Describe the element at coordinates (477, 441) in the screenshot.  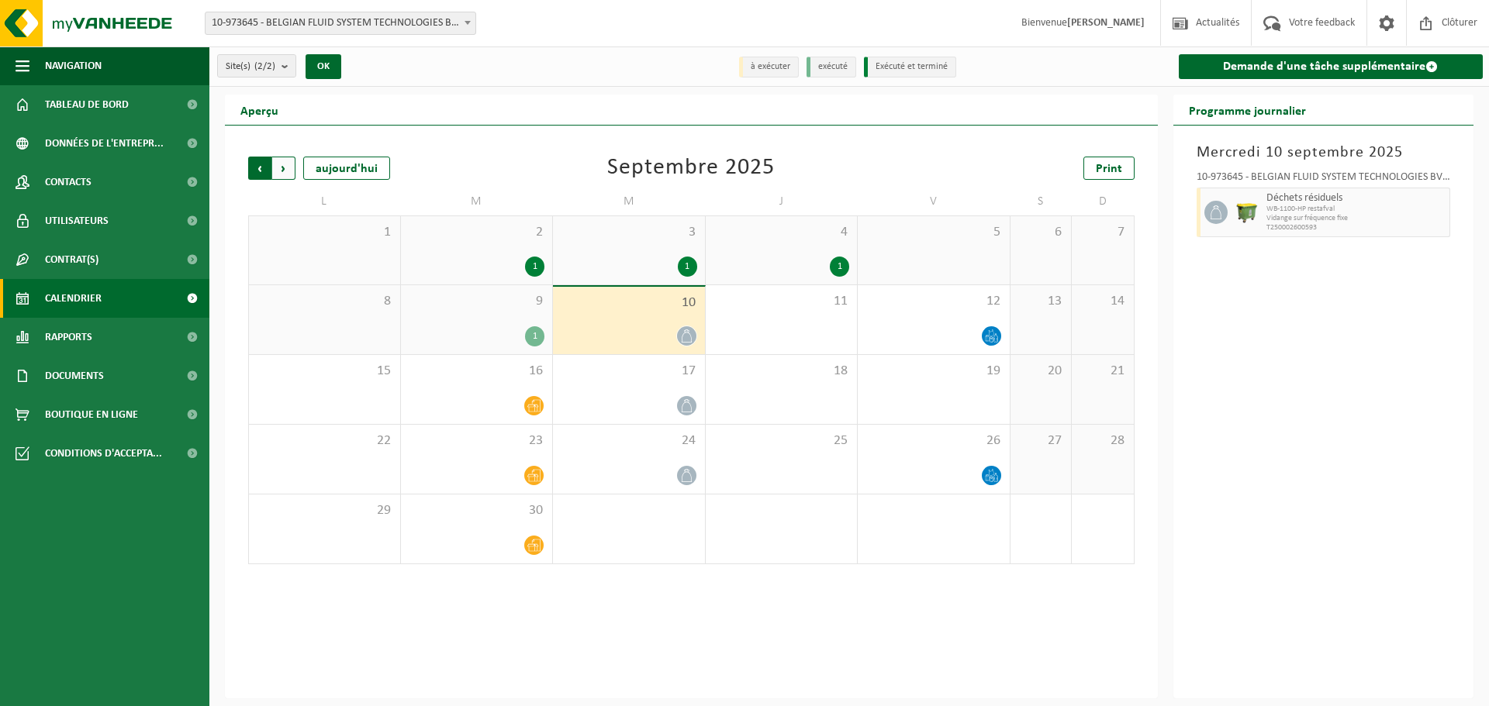
I see `span: 23` at that location.